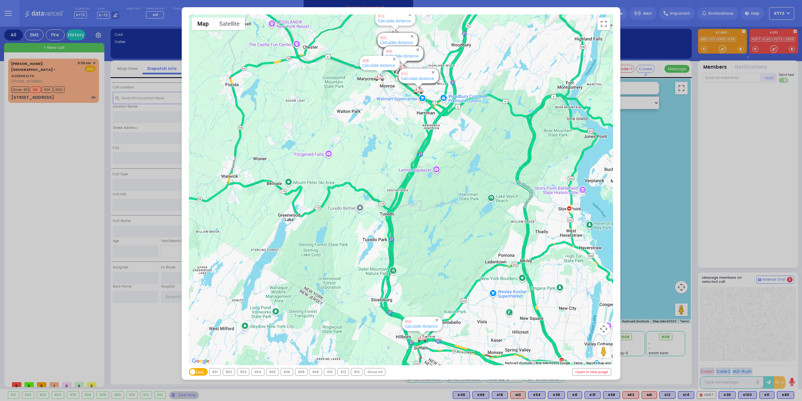  Describe the element at coordinates (365, 60) in the screenshot. I see `a: 908` at that location.